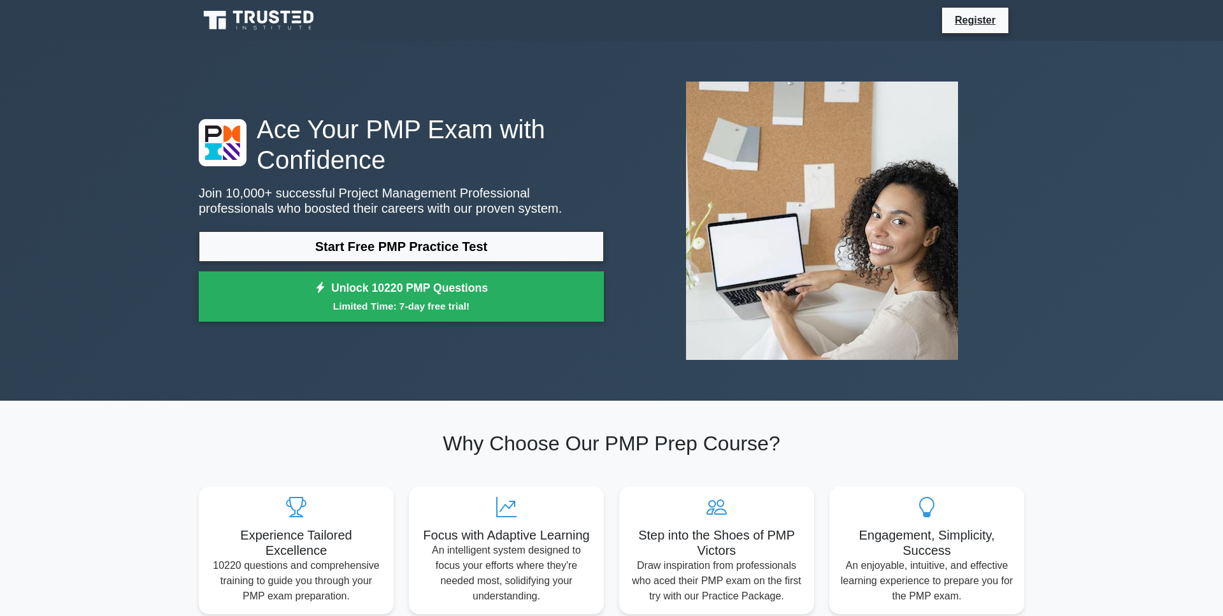 This screenshot has width=1223, height=616. Describe the element at coordinates (401, 145) in the screenshot. I see `h1: Ace Your PMP Exam with Confidence` at that location.